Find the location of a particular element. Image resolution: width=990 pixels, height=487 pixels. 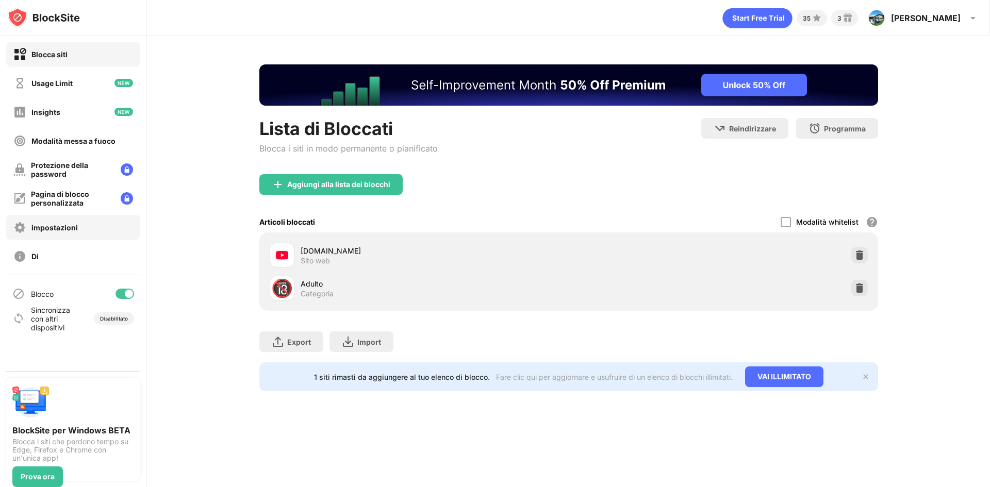

div: 35 is located at coordinates (806, 18).